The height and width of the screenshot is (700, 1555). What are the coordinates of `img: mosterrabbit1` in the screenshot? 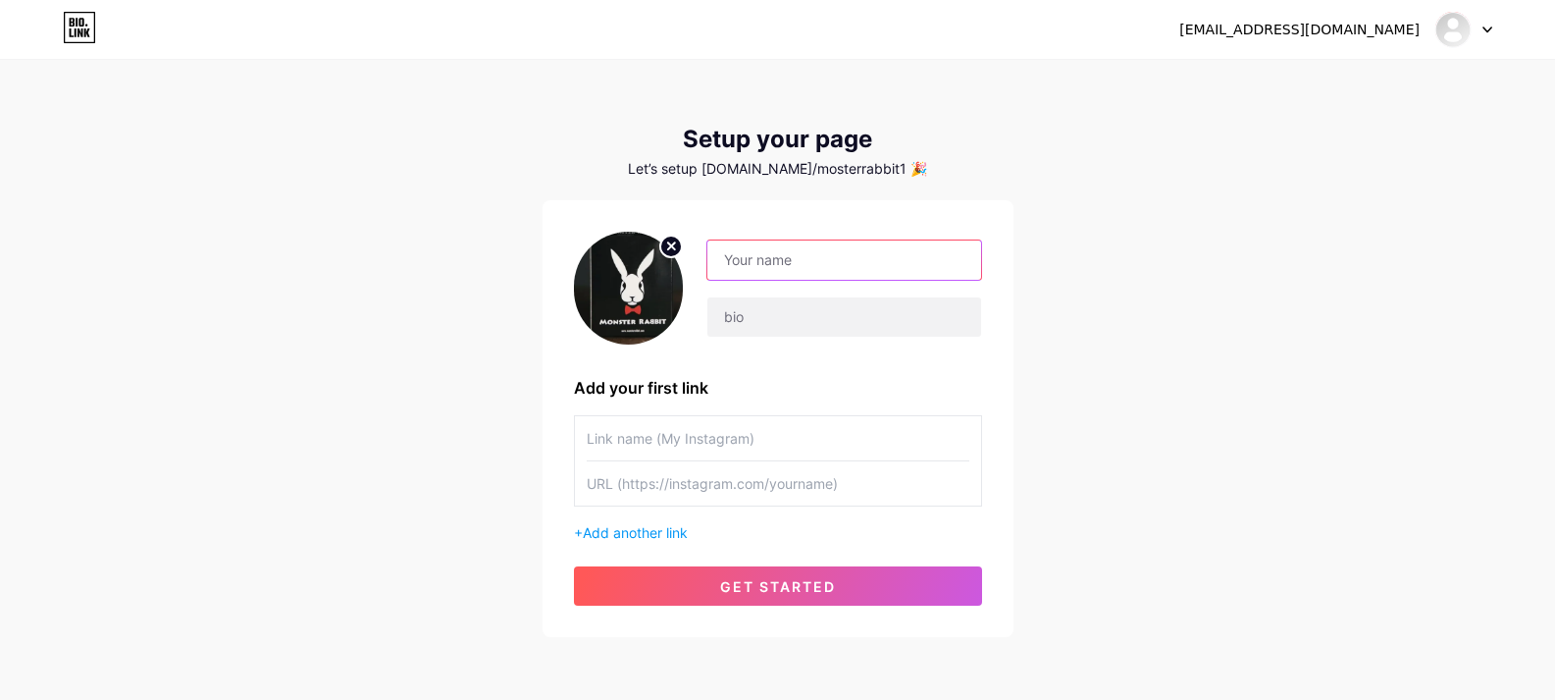 It's located at (1453, 29).